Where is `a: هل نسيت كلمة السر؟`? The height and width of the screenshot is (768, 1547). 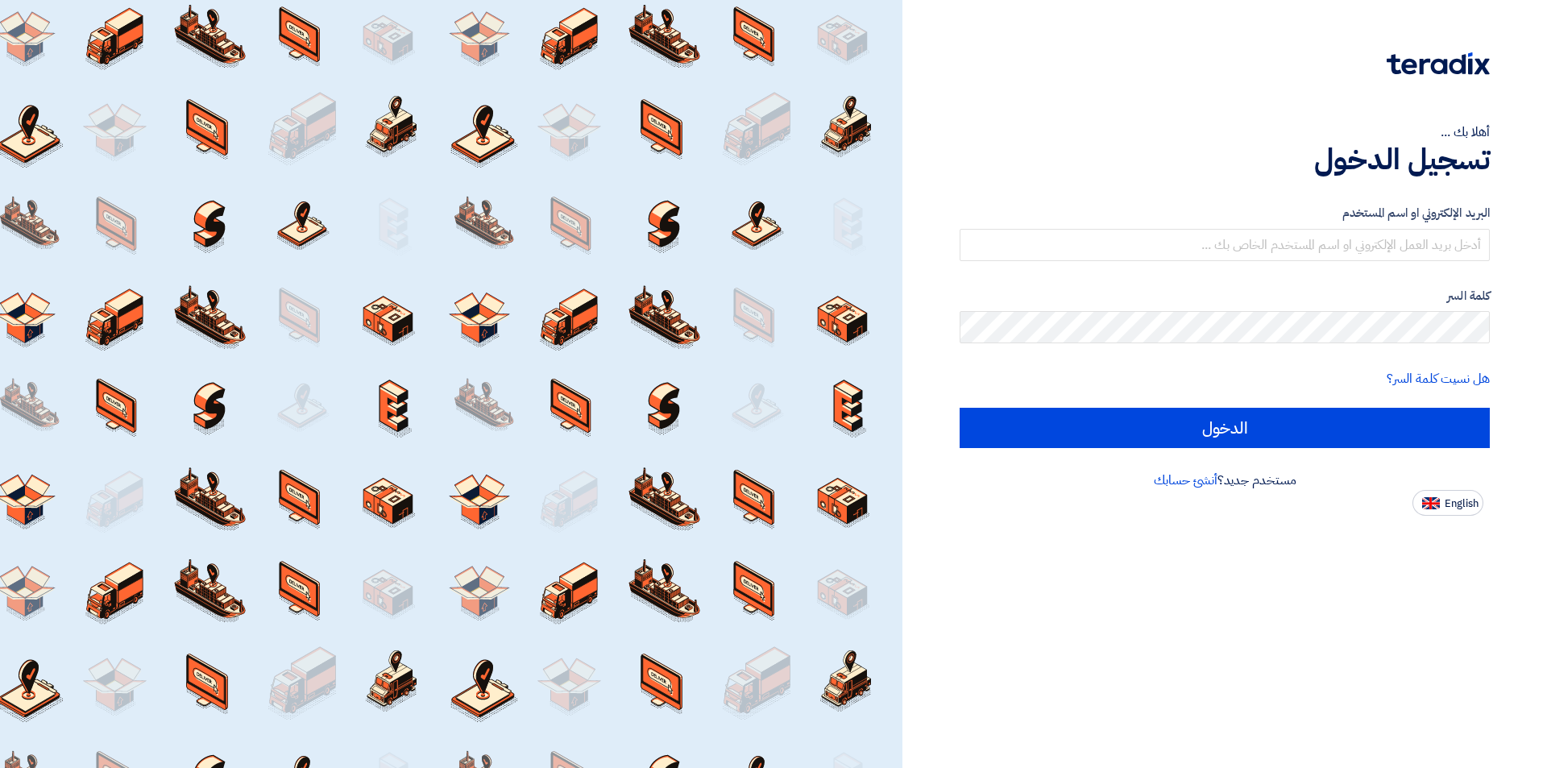 a: هل نسيت كلمة السر؟ is located at coordinates (1438, 379).